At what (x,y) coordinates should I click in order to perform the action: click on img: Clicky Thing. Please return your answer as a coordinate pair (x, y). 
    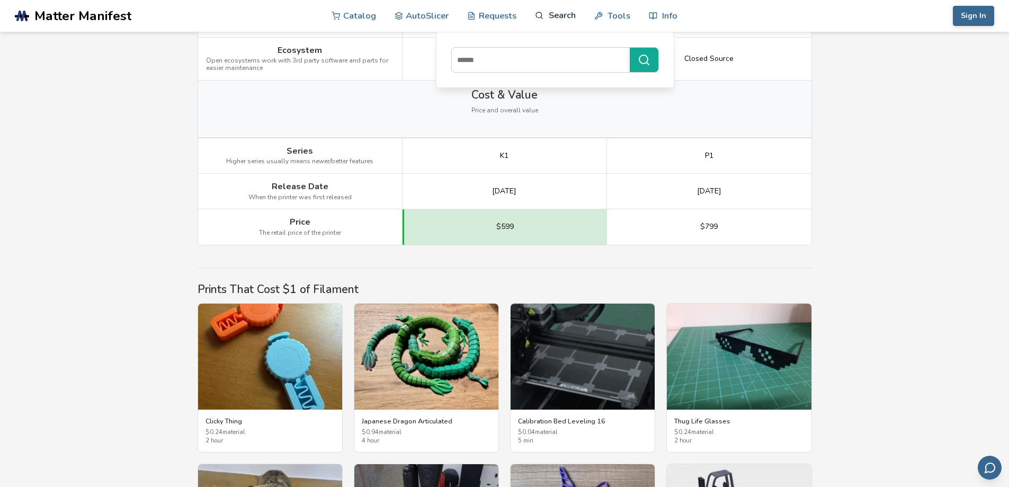
    Looking at the image, I should click on (270, 357).